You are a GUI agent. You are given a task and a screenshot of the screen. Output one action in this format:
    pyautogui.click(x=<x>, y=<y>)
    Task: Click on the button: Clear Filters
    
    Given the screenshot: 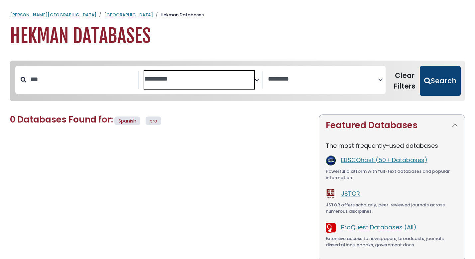 What is the action you would take?
    pyautogui.click(x=405, y=81)
    